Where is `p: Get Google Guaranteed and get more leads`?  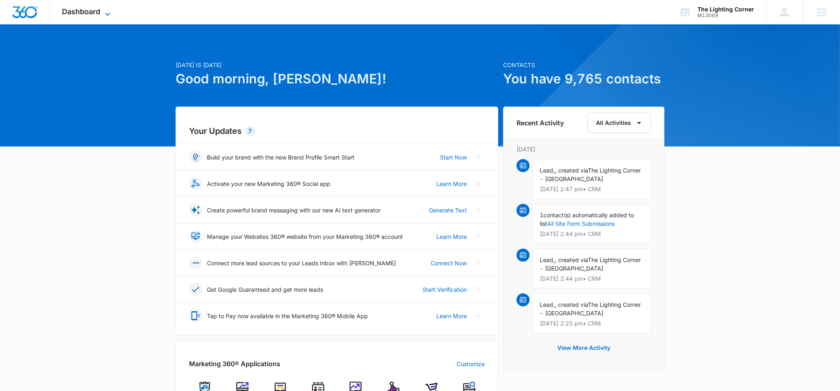 p: Get Google Guaranteed and get more leads is located at coordinates (265, 289).